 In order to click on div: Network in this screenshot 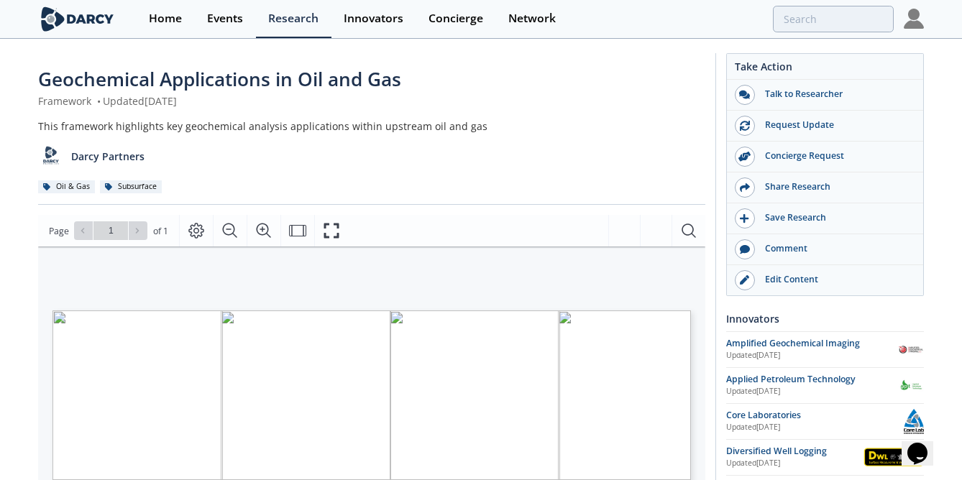, I will do `click(532, 19)`.